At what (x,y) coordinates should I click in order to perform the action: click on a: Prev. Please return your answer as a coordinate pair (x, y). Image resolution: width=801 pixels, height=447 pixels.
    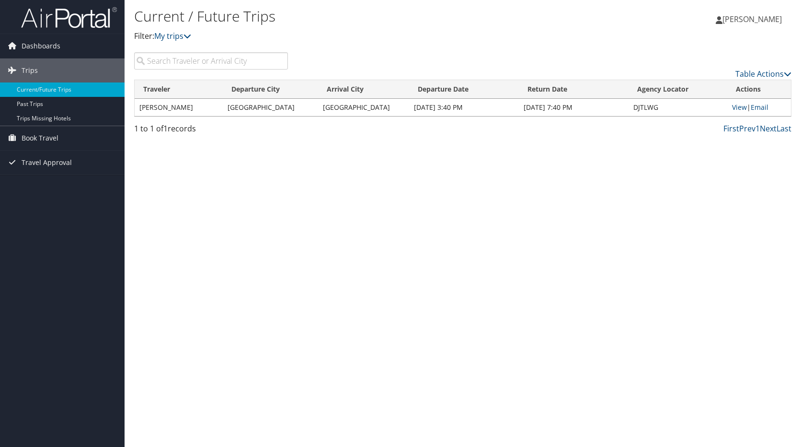
    Looking at the image, I should click on (748, 128).